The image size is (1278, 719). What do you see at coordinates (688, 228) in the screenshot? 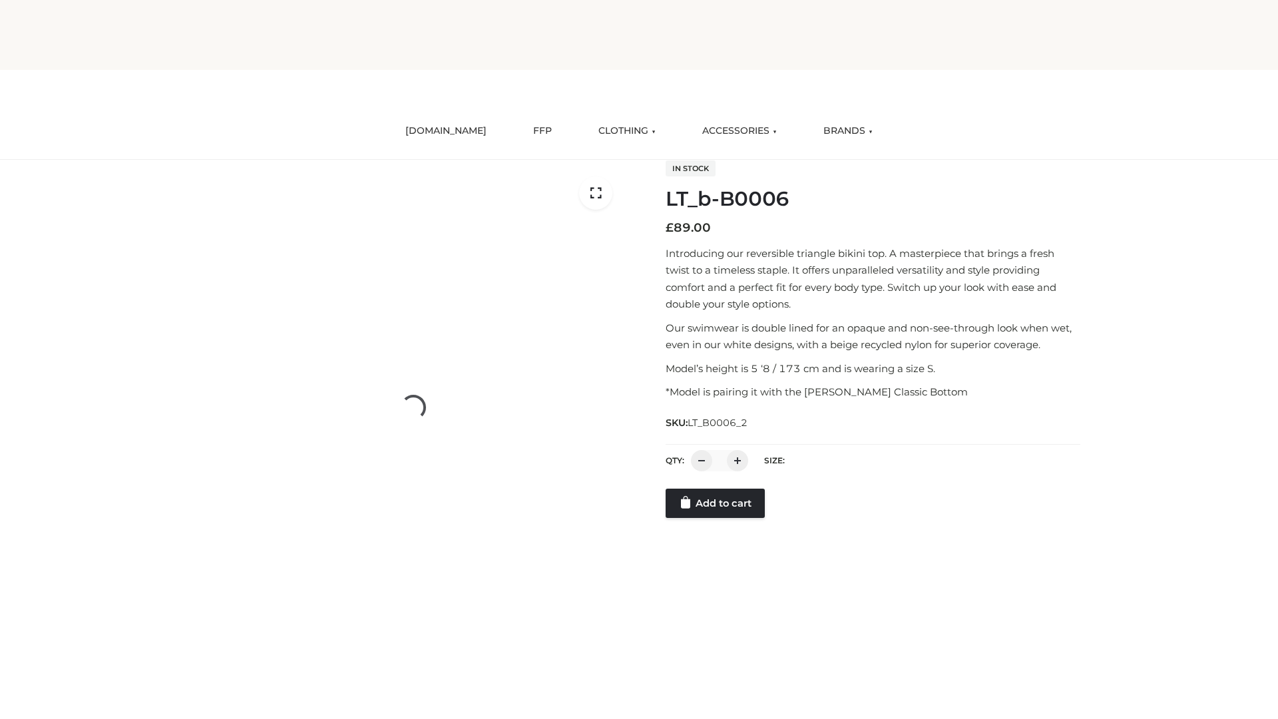
I see `bdi: 89.00` at bounding box center [688, 228].